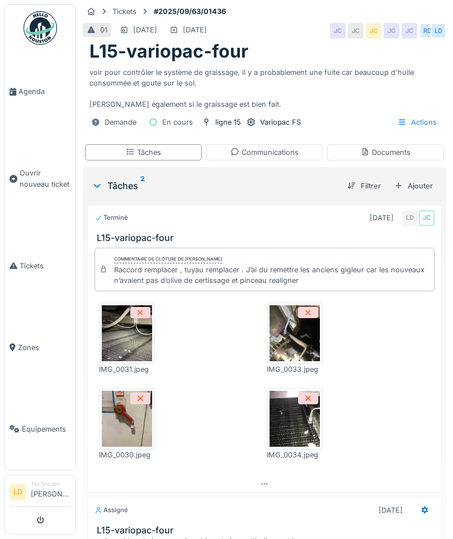  I want to click on img: m680c53w6tlmbv7wfqrofu0fp6wt, so click(295, 334).